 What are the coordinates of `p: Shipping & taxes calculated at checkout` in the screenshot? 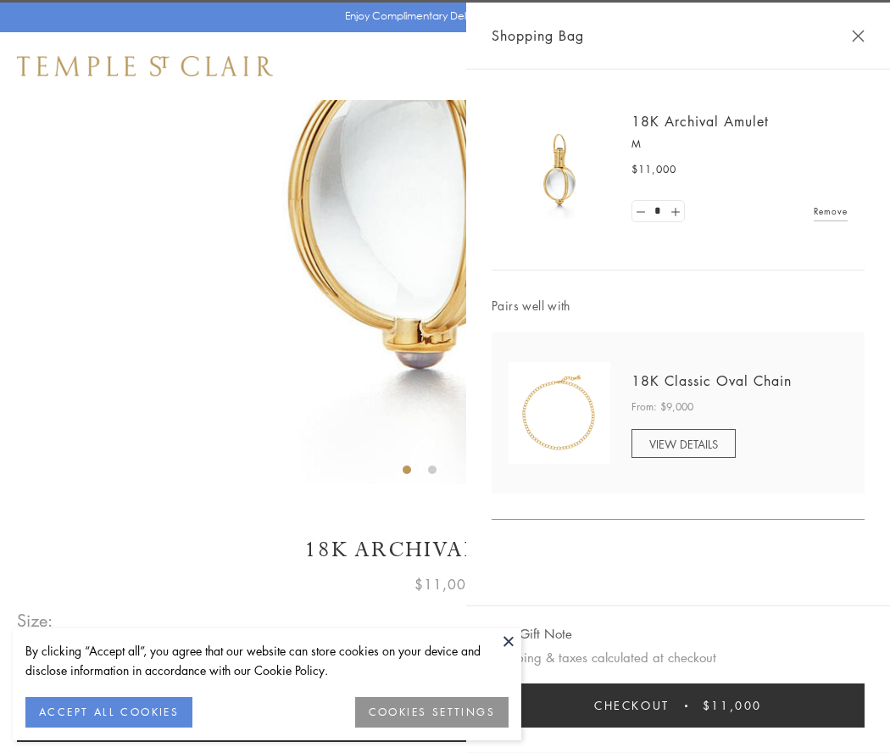 It's located at (678, 657).